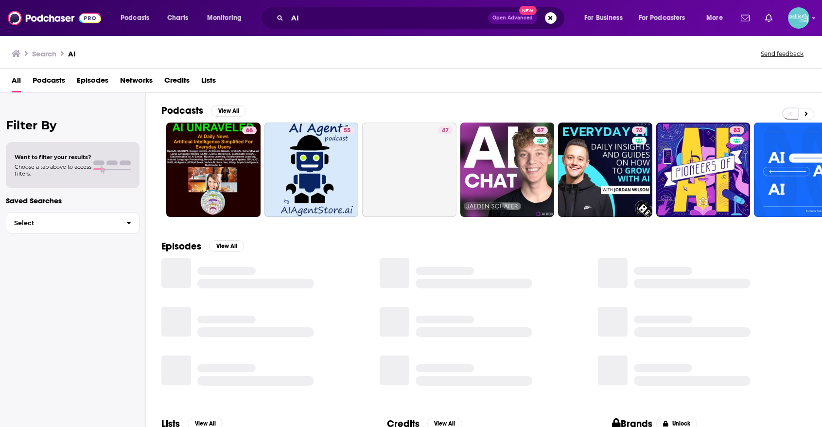 Image resolution: width=822 pixels, height=427 pixels. What do you see at coordinates (208, 82) in the screenshot?
I see `a: Lists` at bounding box center [208, 82].